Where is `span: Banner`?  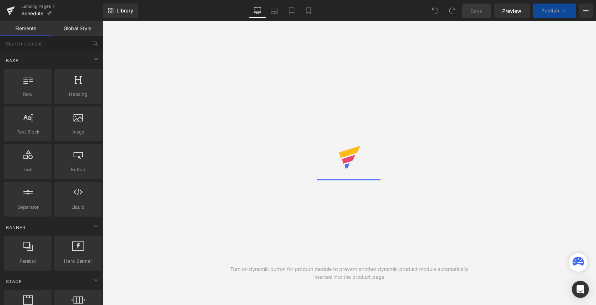
span: Banner is located at coordinates (16, 227).